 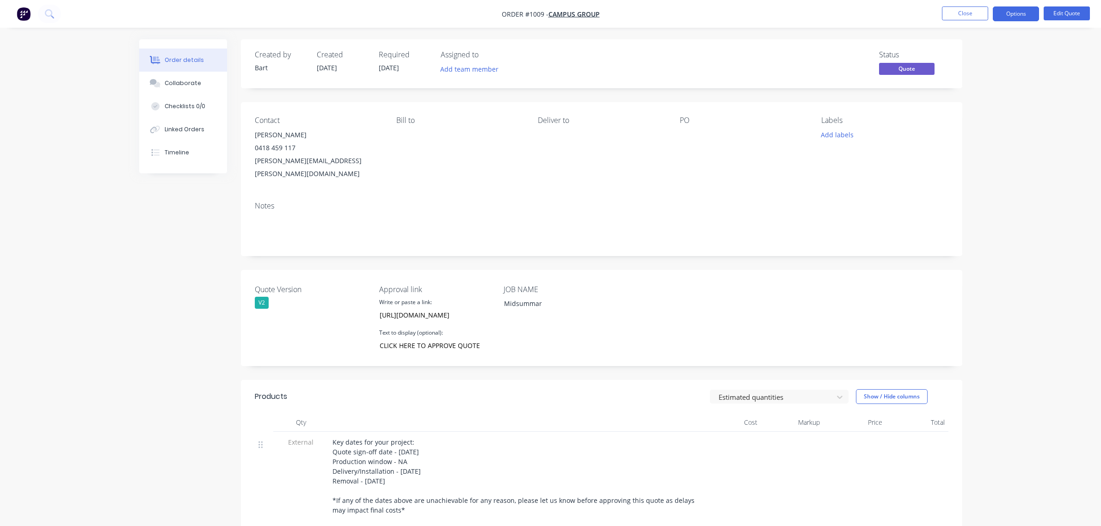 What do you see at coordinates (184, 129) in the screenshot?
I see `div: Linked Orders` at bounding box center [184, 129].